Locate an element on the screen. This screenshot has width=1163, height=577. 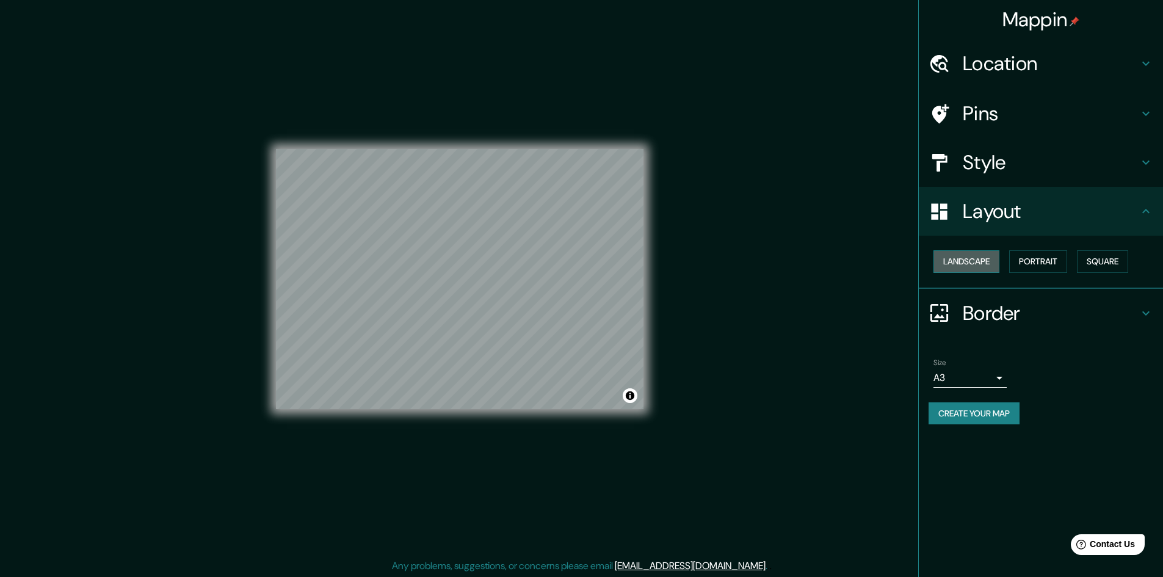
h4: Border is located at coordinates (1051, 313).